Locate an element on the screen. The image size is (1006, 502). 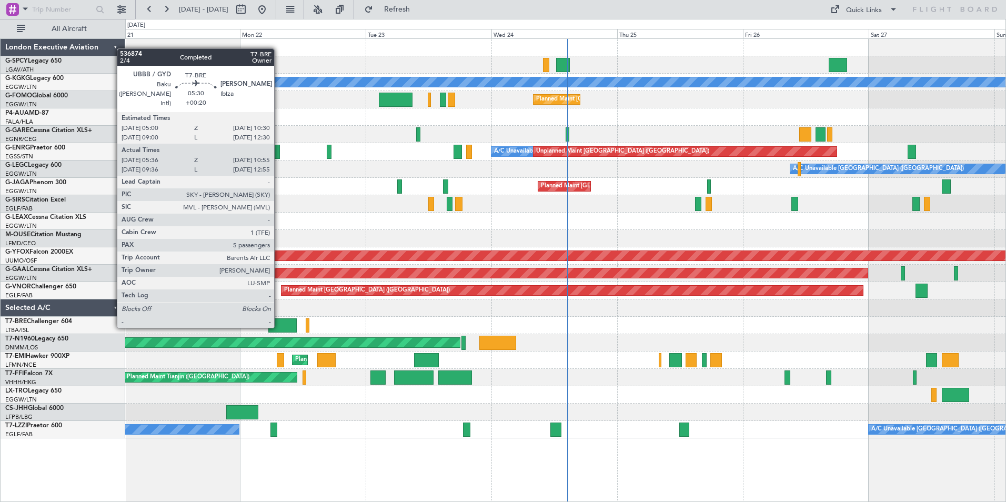
a: T7-BREChallenger 604 is located at coordinates (38, 321).